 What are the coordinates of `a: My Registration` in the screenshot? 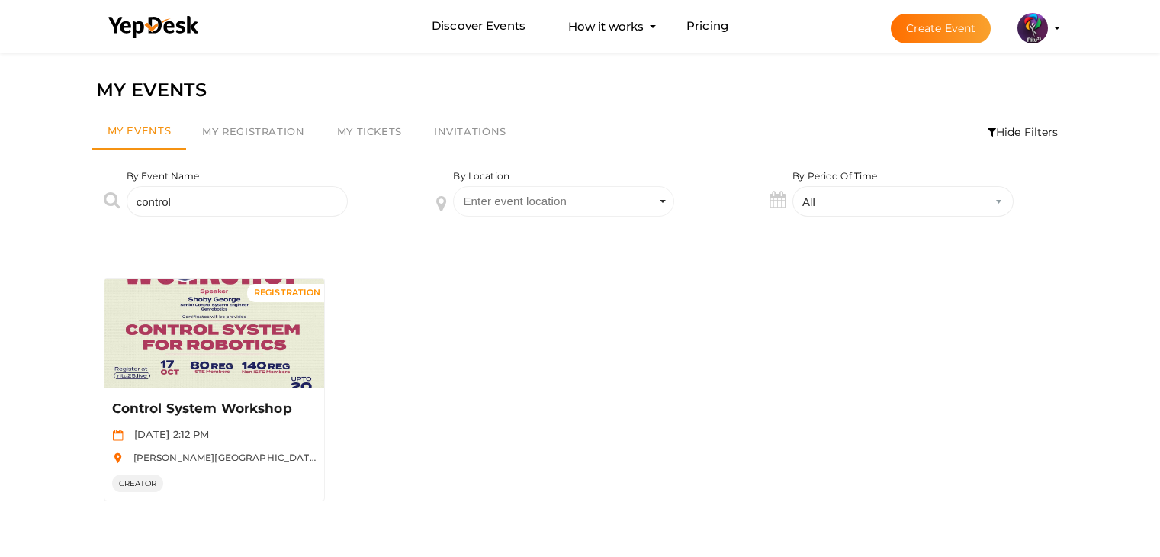 It's located at (253, 132).